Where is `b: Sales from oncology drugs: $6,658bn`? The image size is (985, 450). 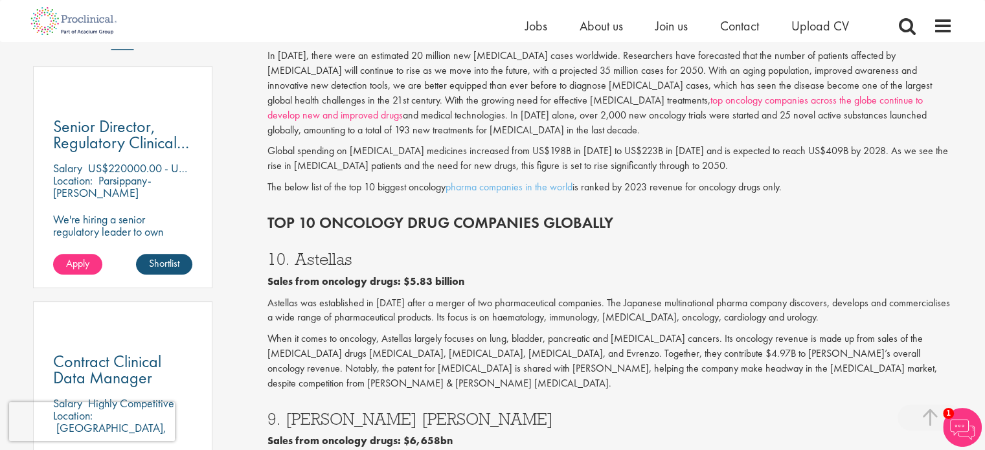
b: Sales from oncology drugs: $6,658bn is located at coordinates (360, 440).